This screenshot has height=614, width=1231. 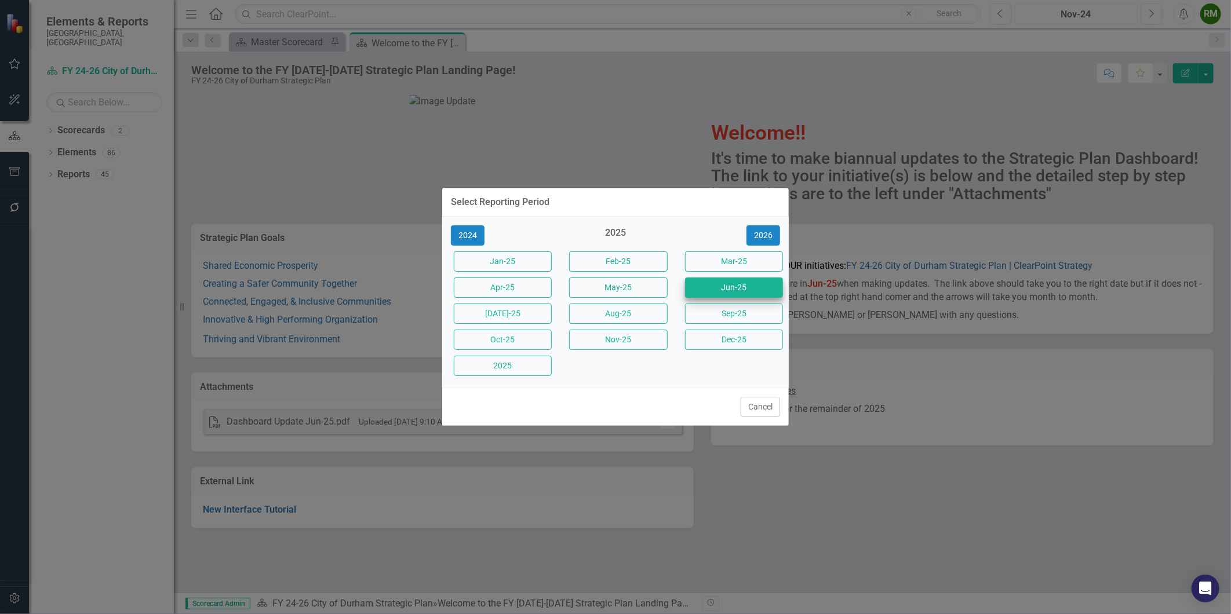 What do you see at coordinates (734, 314) in the screenshot?
I see `button: Sep-25` at bounding box center [734, 314].